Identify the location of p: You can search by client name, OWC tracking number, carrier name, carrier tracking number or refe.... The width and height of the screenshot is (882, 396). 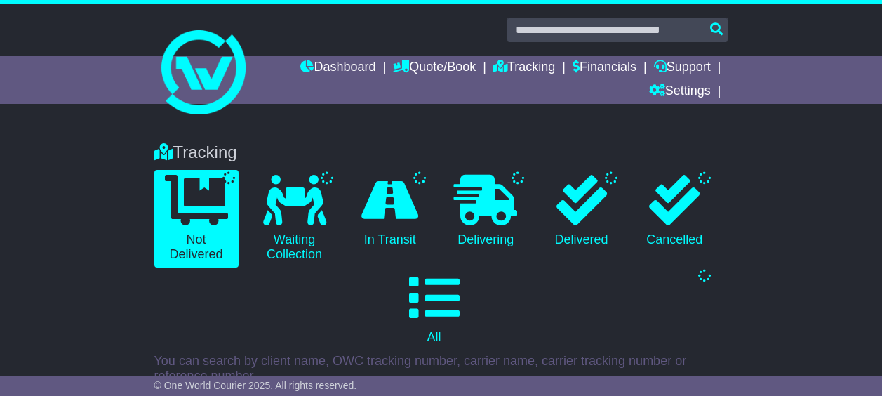
(441, 368).